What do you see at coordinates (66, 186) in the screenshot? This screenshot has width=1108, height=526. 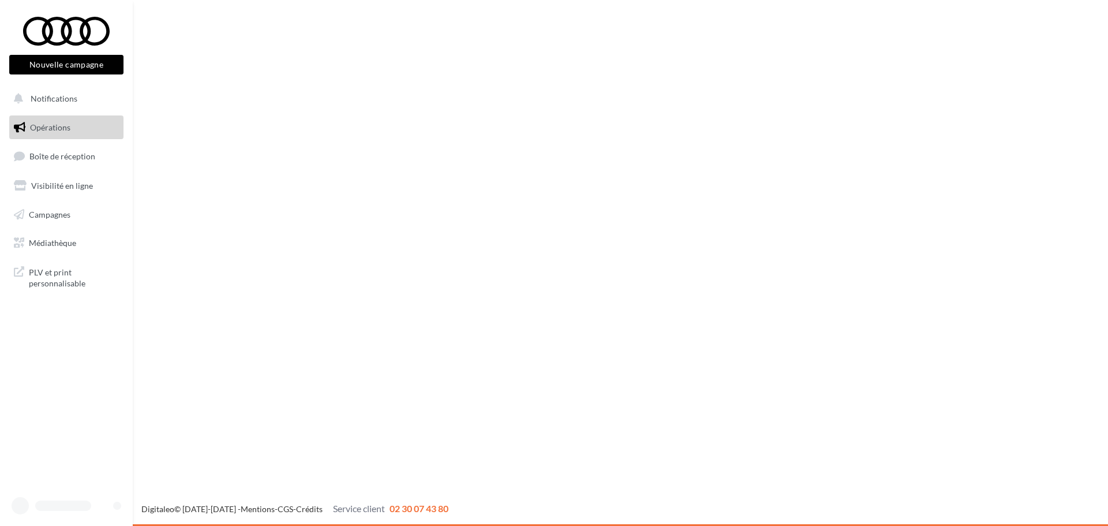 I see `a: Visibilité en ligne` at bounding box center [66, 186].